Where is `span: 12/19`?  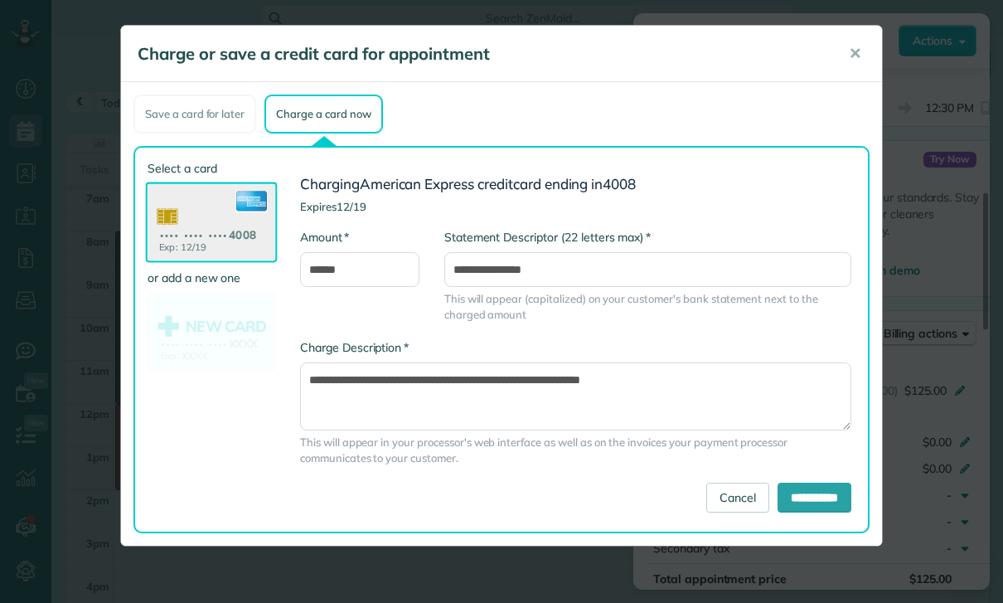
span: 12/19 is located at coordinates (351, 206).